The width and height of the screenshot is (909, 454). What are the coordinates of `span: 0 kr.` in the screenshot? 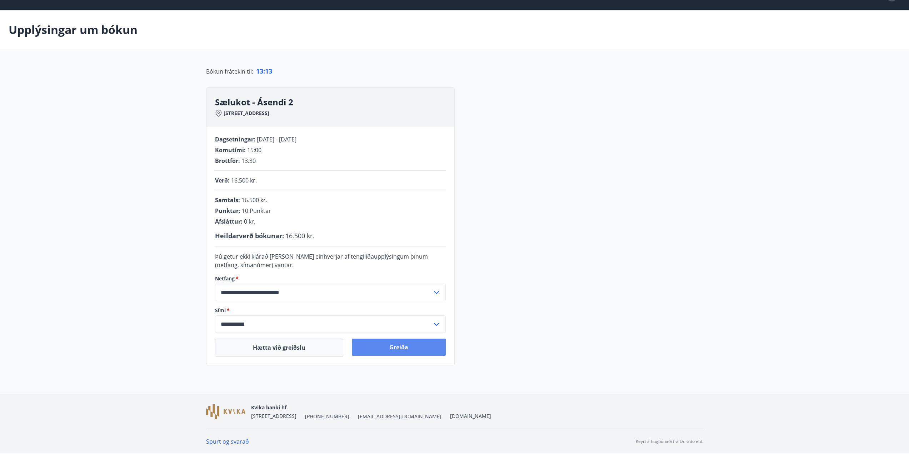 It's located at (250, 222).